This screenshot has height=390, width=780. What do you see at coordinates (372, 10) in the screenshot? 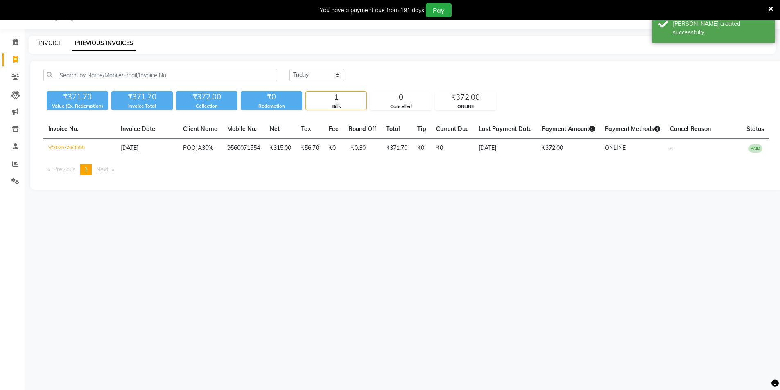
I see `div: You have a payment due from 191 days` at bounding box center [372, 10].